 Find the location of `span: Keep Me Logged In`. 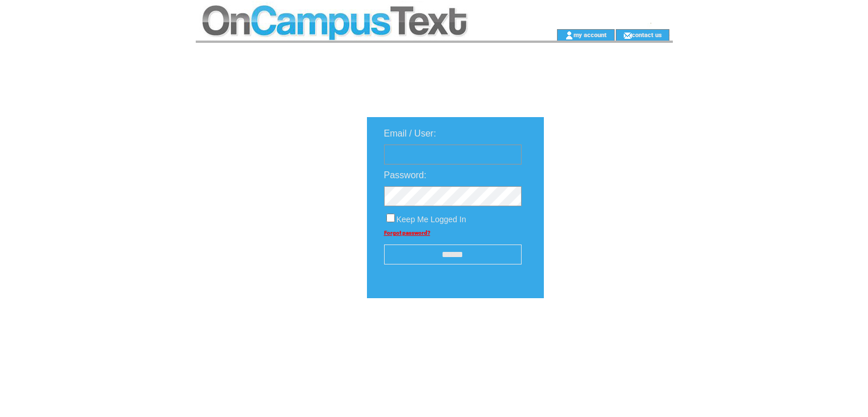

span: Keep Me Logged In is located at coordinates (431, 219).